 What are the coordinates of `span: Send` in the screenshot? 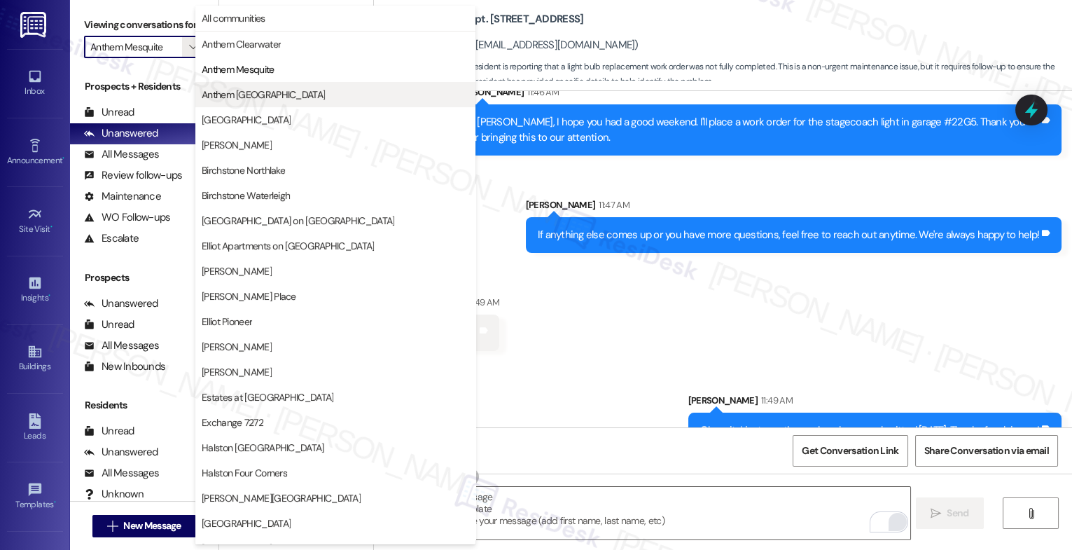 It's located at (958, 513).